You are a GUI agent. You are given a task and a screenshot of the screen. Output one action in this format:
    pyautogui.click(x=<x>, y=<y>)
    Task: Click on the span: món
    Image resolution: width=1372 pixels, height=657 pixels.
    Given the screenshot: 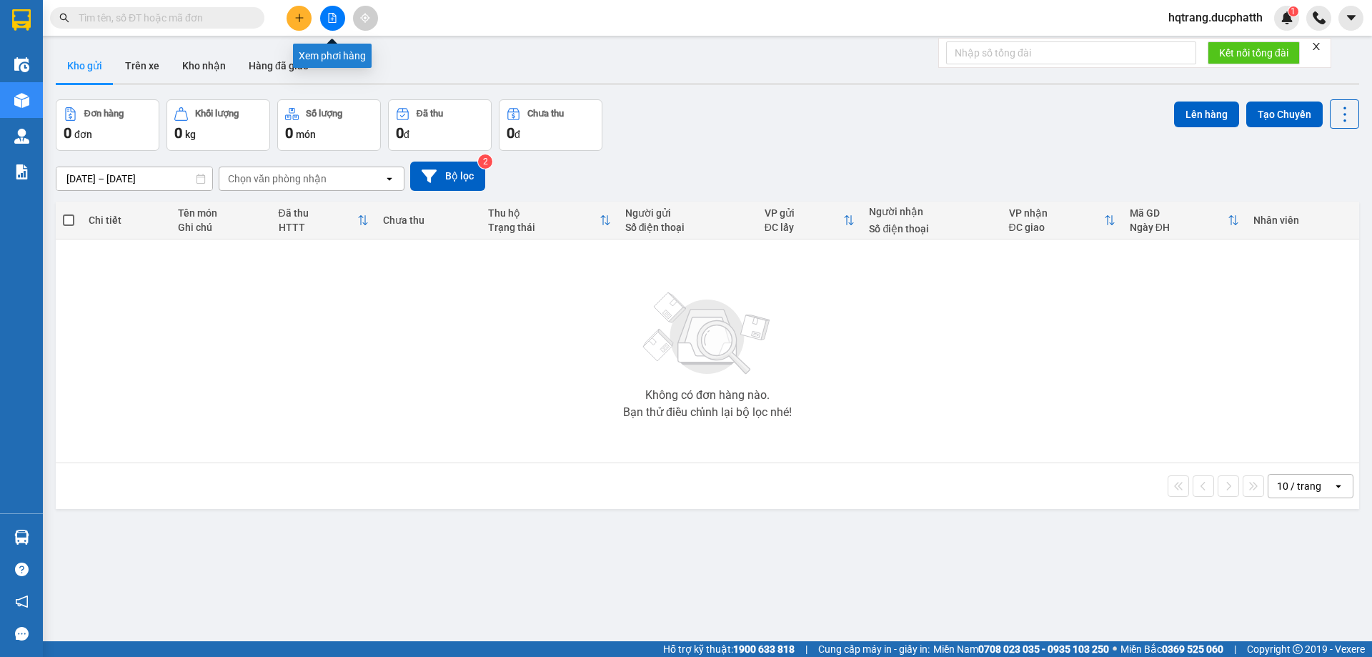 What is the action you would take?
    pyautogui.click(x=306, y=134)
    